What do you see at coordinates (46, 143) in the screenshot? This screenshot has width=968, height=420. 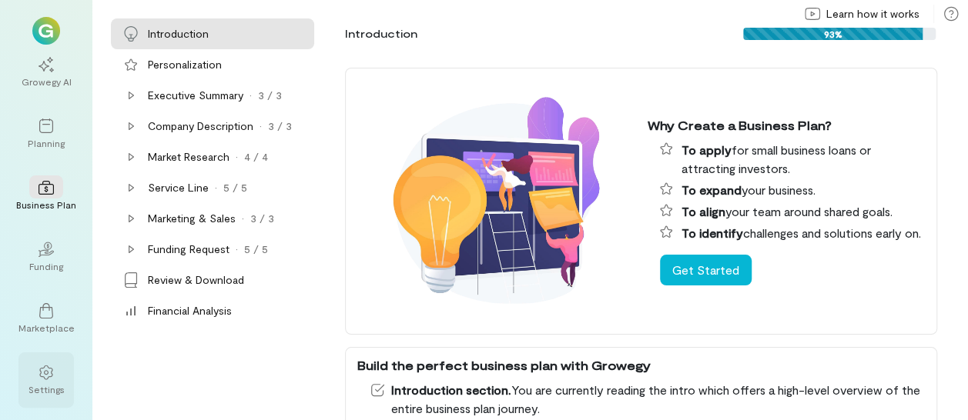 I see `div: Planning` at bounding box center [46, 143].